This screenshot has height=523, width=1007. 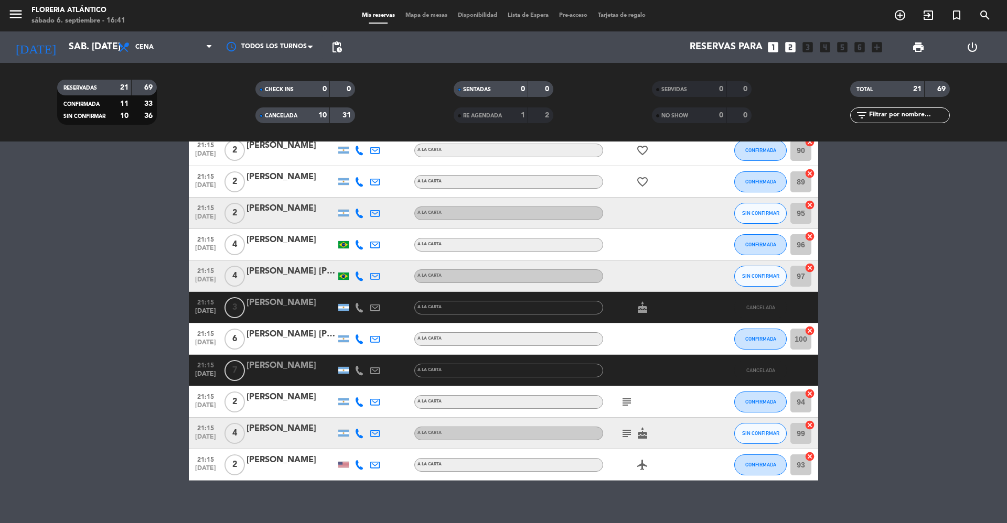 I want to click on strong: 2, so click(x=548, y=115).